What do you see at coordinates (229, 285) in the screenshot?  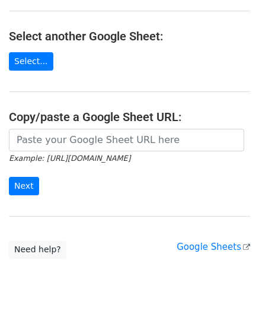 I see `div: Chat Widget` at bounding box center [229, 285].